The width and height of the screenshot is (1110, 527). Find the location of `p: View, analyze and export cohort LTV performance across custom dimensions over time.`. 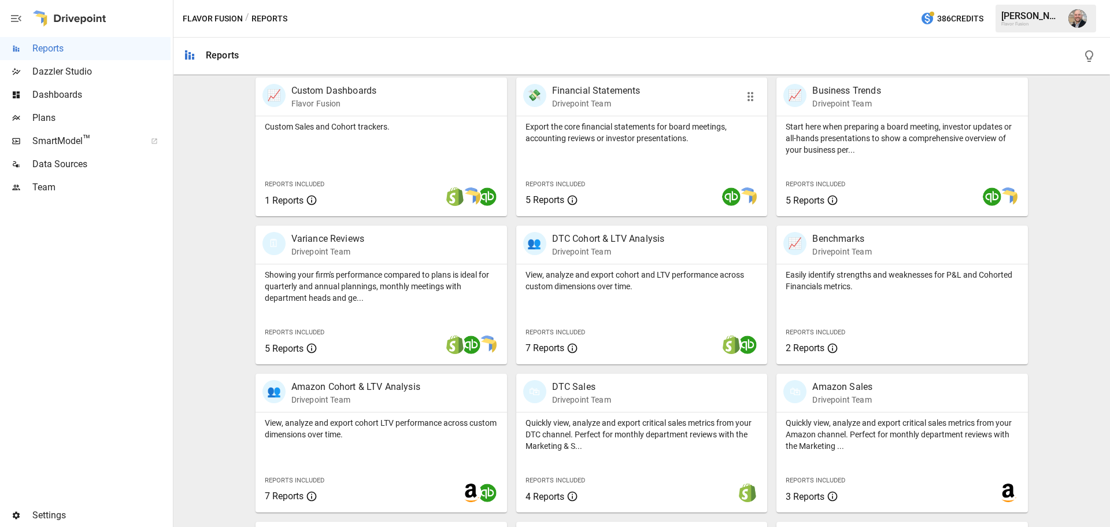

p: View, analyze and export cohort LTV performance across custom dimensions over time. is located at coordinates (381, 429).